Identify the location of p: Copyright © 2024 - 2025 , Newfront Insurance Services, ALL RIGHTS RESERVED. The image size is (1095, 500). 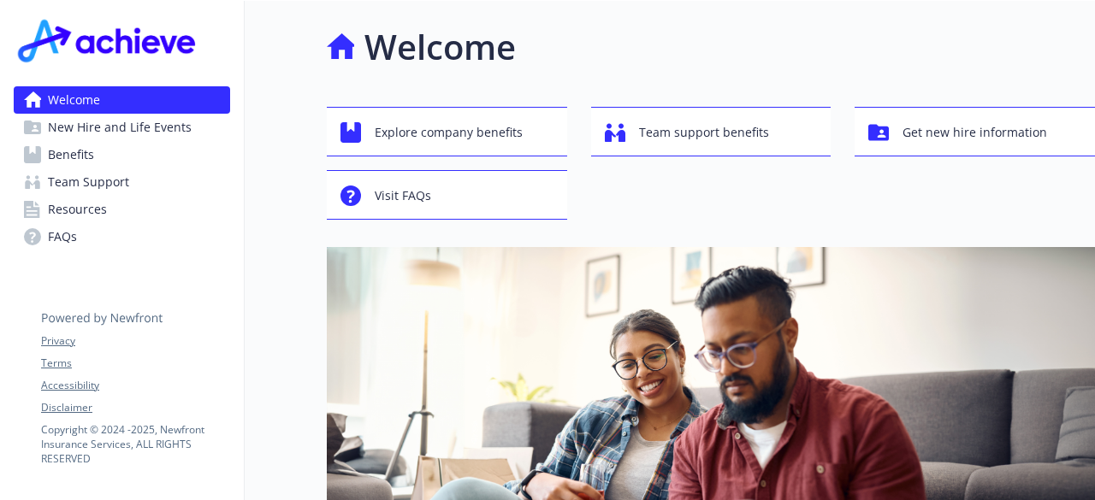
(135, 444).